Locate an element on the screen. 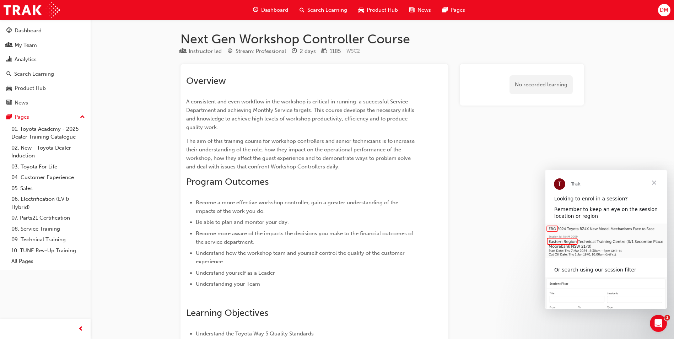 This screenshot has width=674, height=339. div: Price is located at coordinates (331, 51).